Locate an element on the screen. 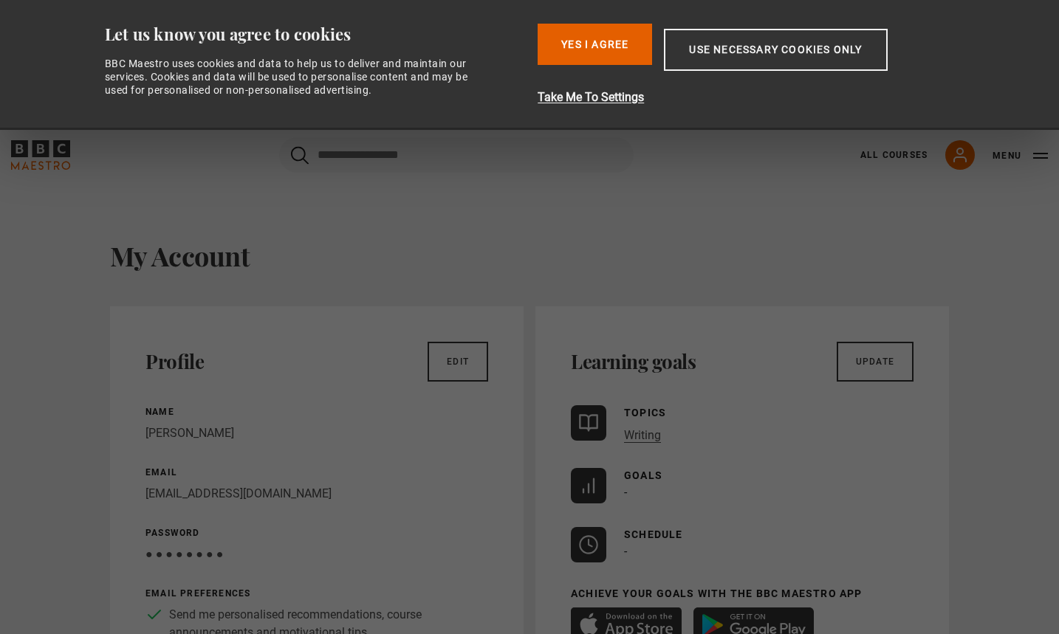 Image resolution: width=1059 pixels, height=634 pixels. a: BBC Maestro is located at coordinates (41, 155).